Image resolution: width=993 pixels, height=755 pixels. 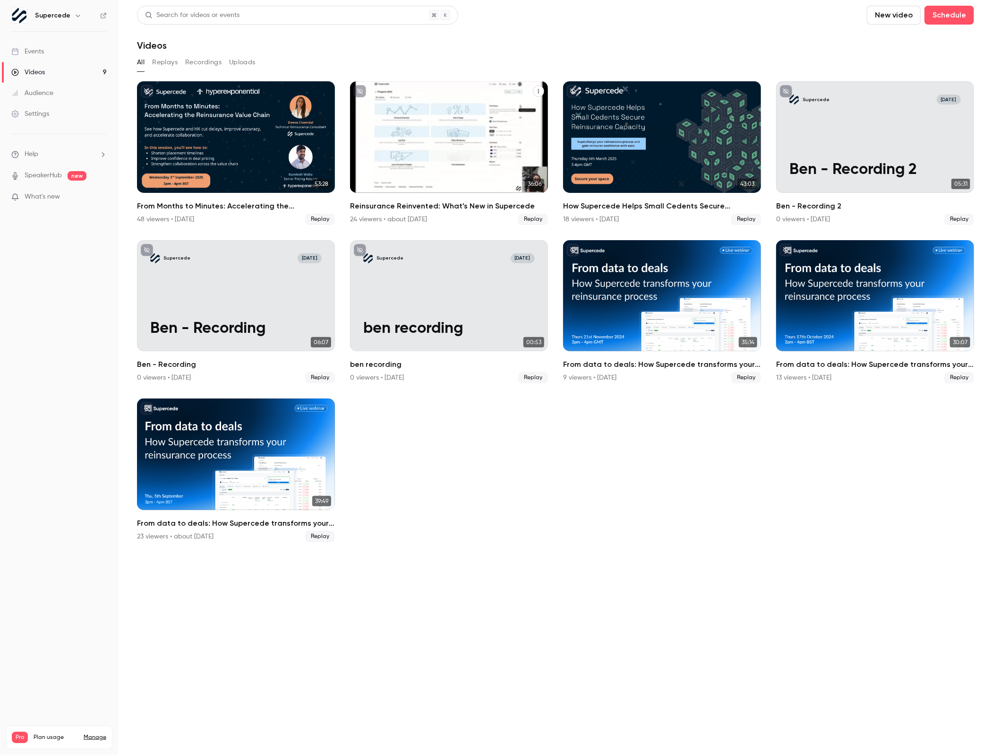 I want to click on img: Ben - Recording 2, so click(x=794, y=99).